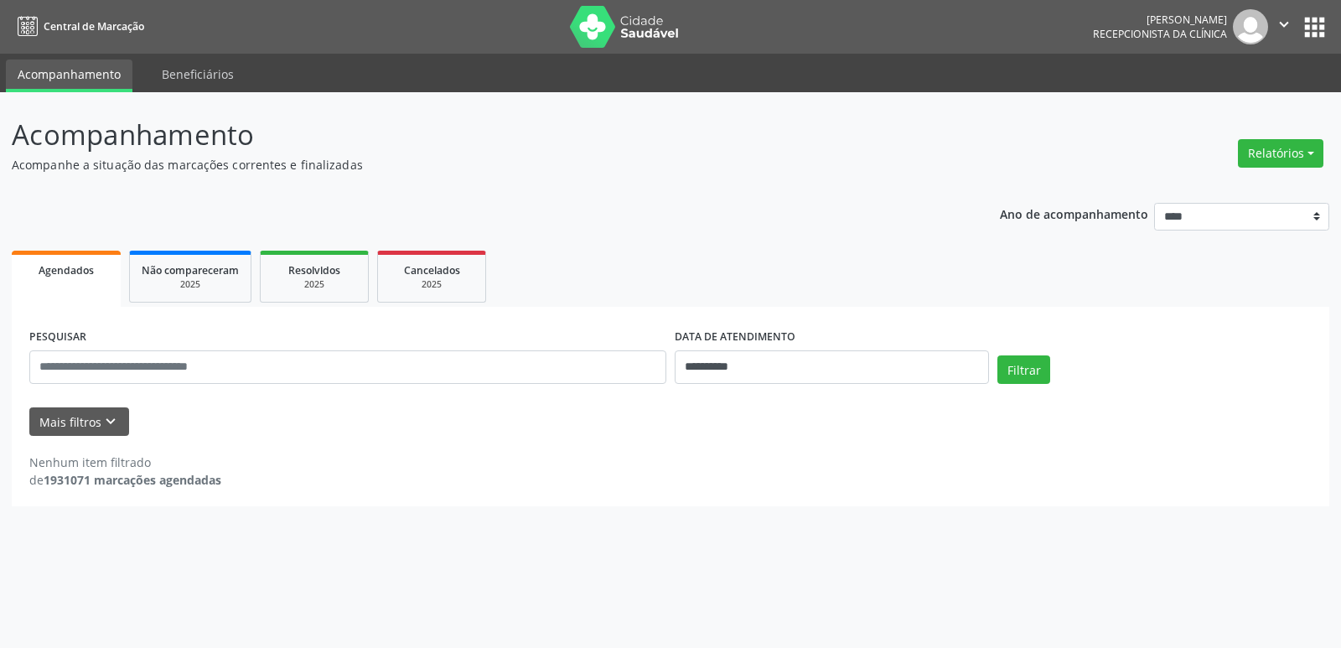 The image size is (1341, 648). What do you see at coordinates (190, 270) in the screenshot?
I see `span: Não compareceram` at bounding box center [190, 270].